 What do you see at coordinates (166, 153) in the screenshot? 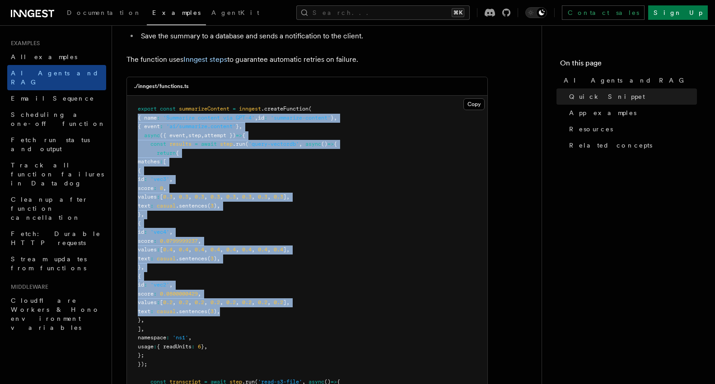
I see `span: return` at bounding box center [166, 153].